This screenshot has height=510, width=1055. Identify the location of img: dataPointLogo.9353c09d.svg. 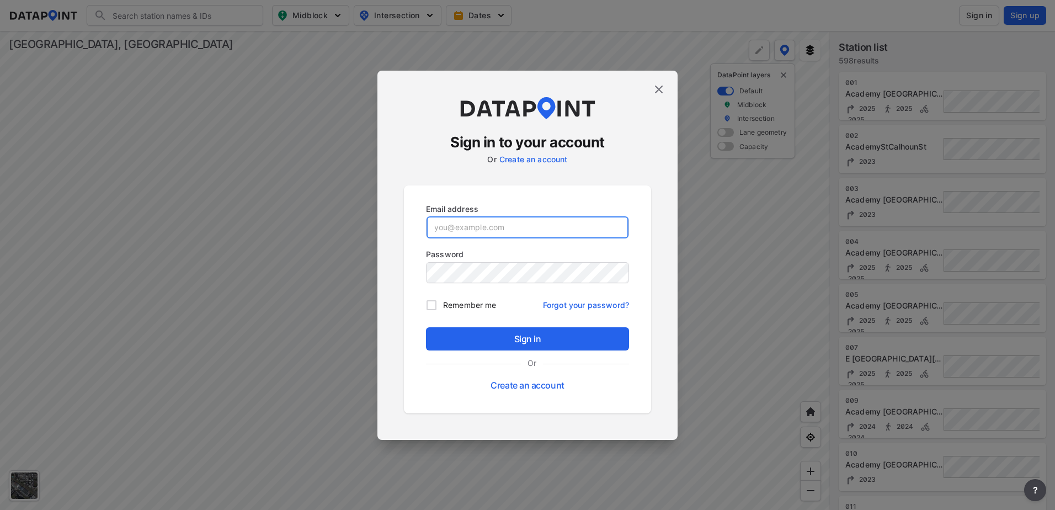
(528, 108).